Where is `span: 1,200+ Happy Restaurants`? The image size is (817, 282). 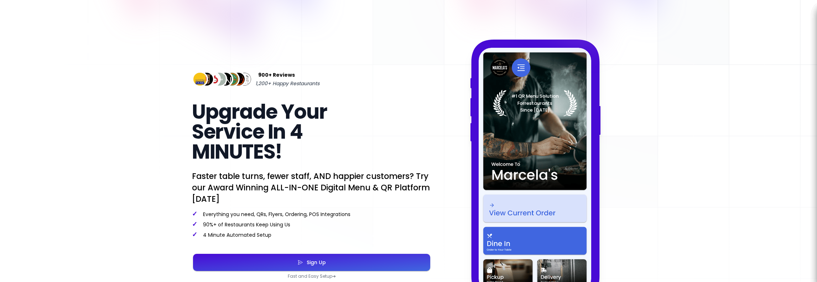
span: 1,200+ Happy Restaurants is located at coordinates (287, 83).